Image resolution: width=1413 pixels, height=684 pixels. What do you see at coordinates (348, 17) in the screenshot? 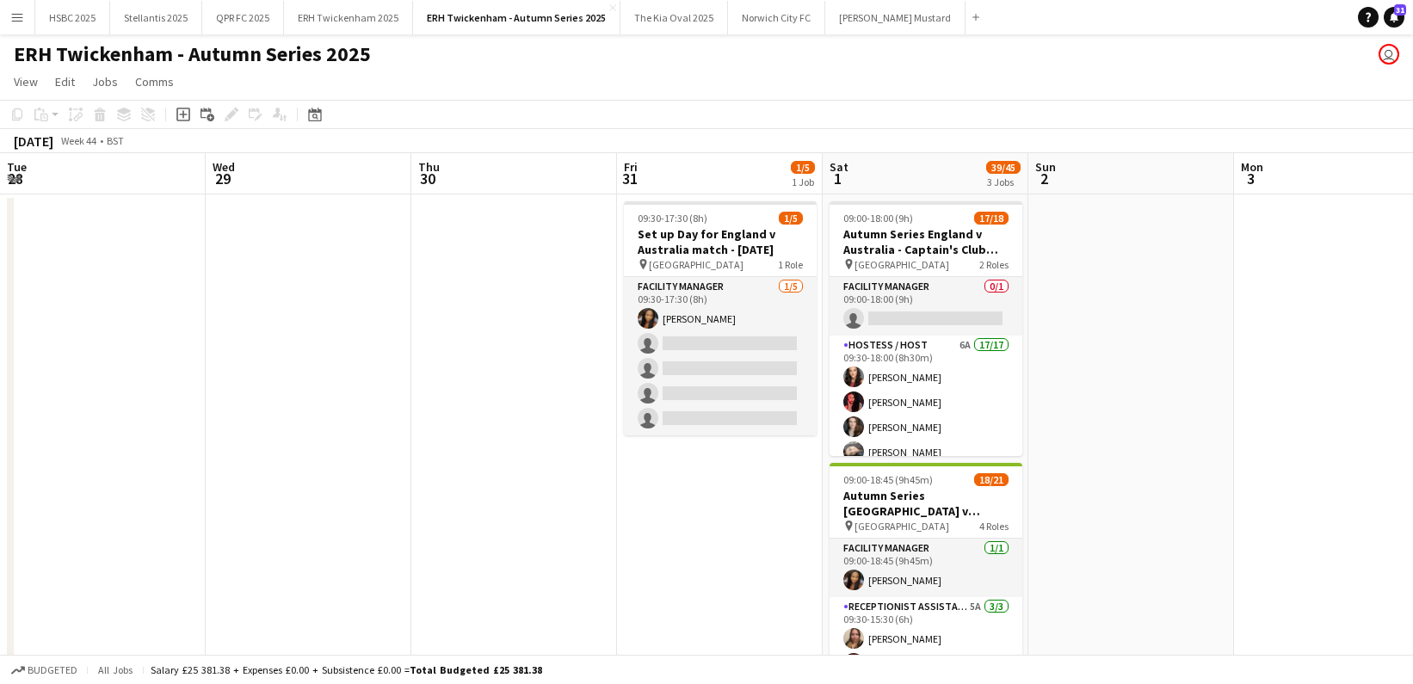
I see `button: ERH Twickenham 2025` at bounding box center [348, 17].